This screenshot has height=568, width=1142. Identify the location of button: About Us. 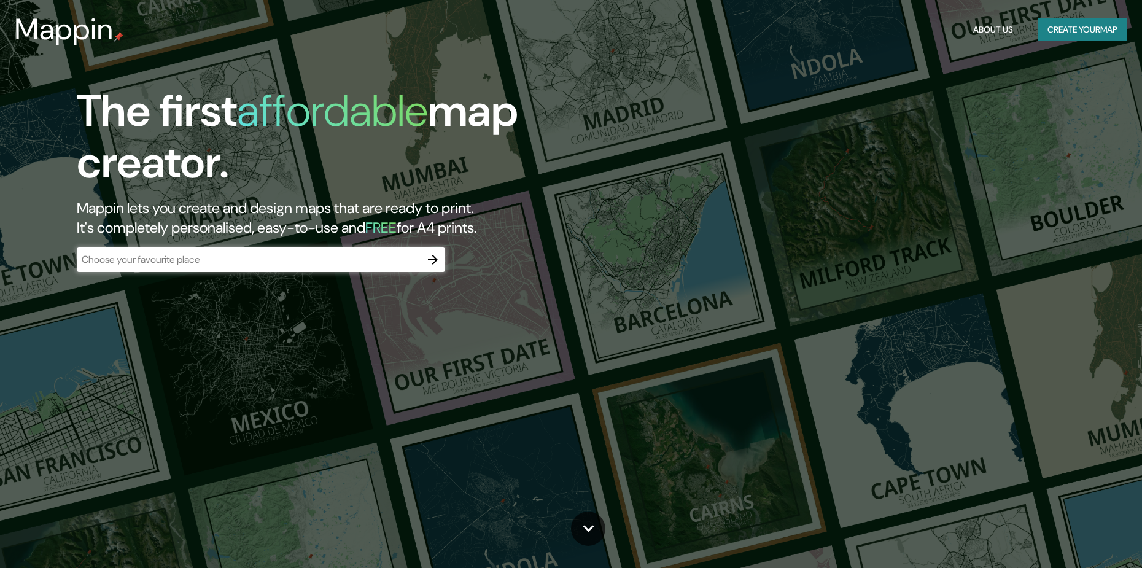
(992, 29).